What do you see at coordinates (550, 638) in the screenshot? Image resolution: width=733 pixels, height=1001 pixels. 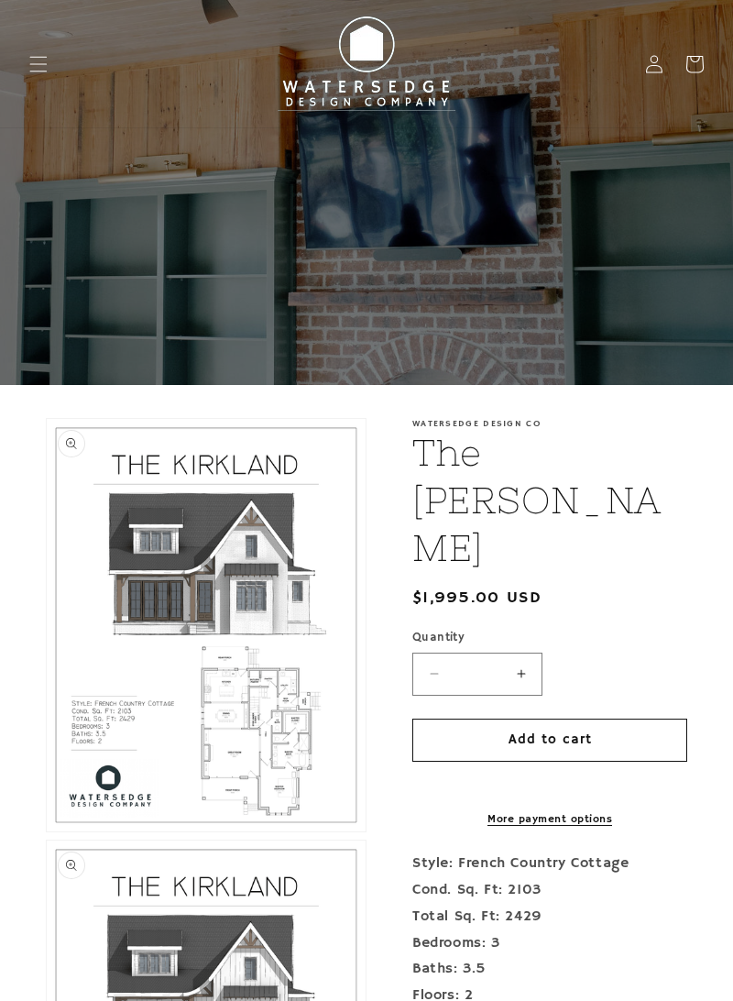 I see `label: Quantity` at bounding box center [550, 638].